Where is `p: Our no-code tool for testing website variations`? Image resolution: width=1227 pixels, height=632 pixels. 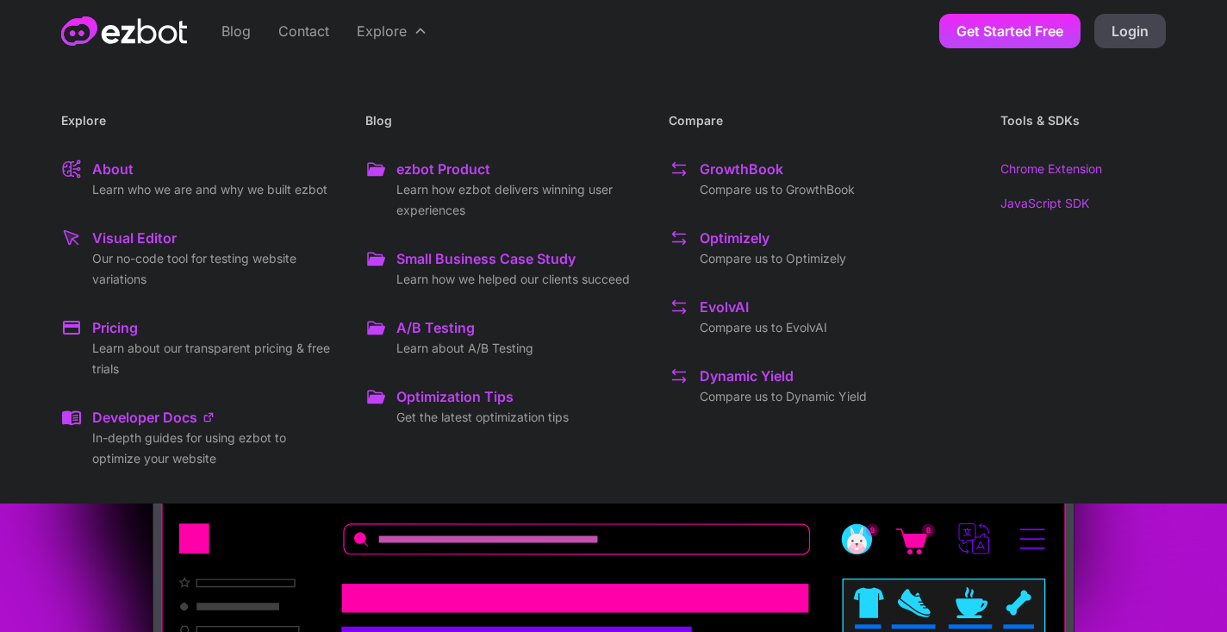
p: Our no-code tool for testing website variations is located at coordinates (215, 269).